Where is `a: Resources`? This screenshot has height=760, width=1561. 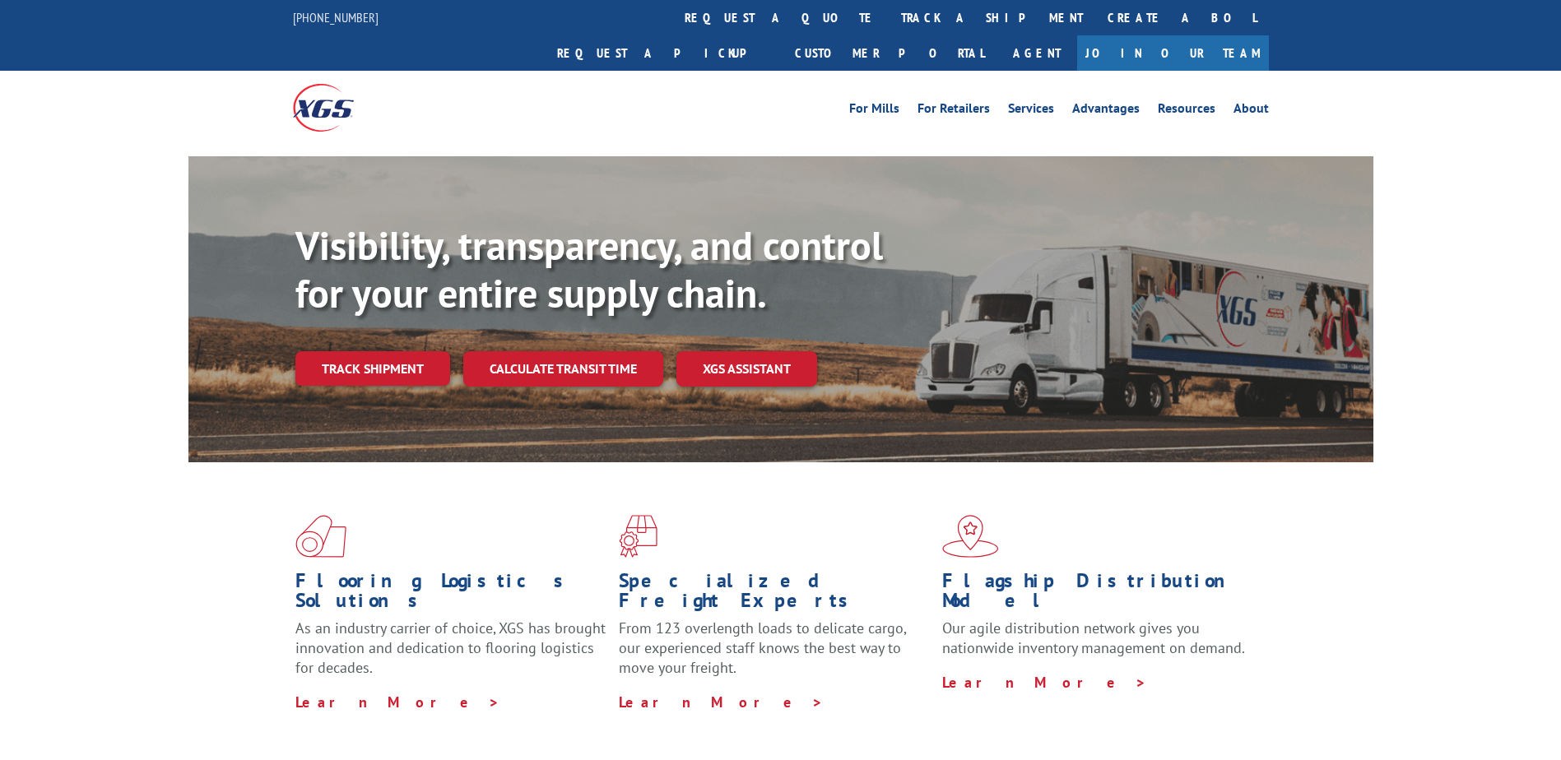 a: Resources is located at coordinates (1186, 111).